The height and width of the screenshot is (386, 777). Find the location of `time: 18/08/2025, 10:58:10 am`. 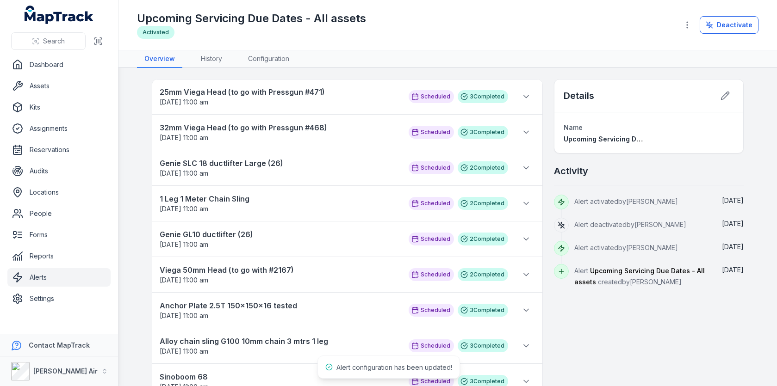

time: 18/08/2025, 10:58:10 am is located at coordinates (733, 247).